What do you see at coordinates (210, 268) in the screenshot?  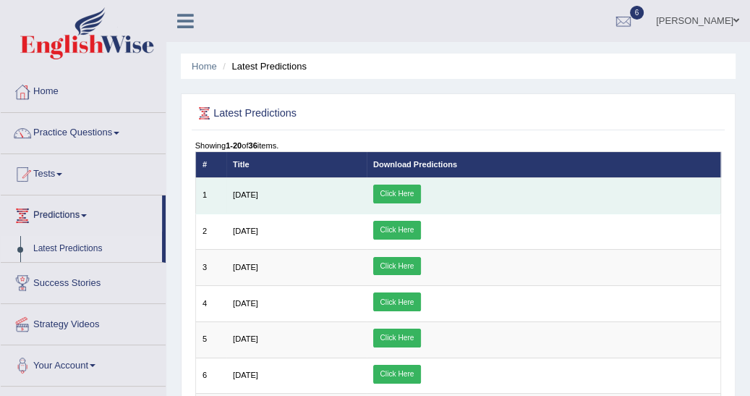 I see `td: 3` at bounding box center [210, 268].